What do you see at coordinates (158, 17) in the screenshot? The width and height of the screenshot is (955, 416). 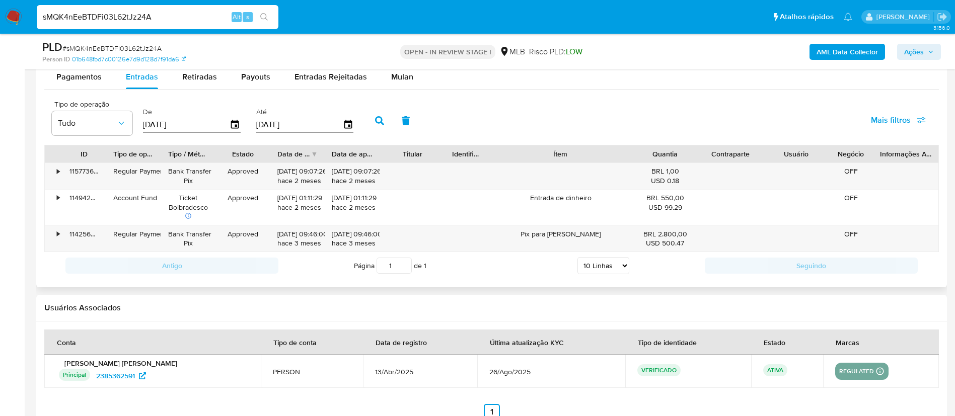 I see `input: Pesquise usuários ou casos...` at bounding box center [158, 17].